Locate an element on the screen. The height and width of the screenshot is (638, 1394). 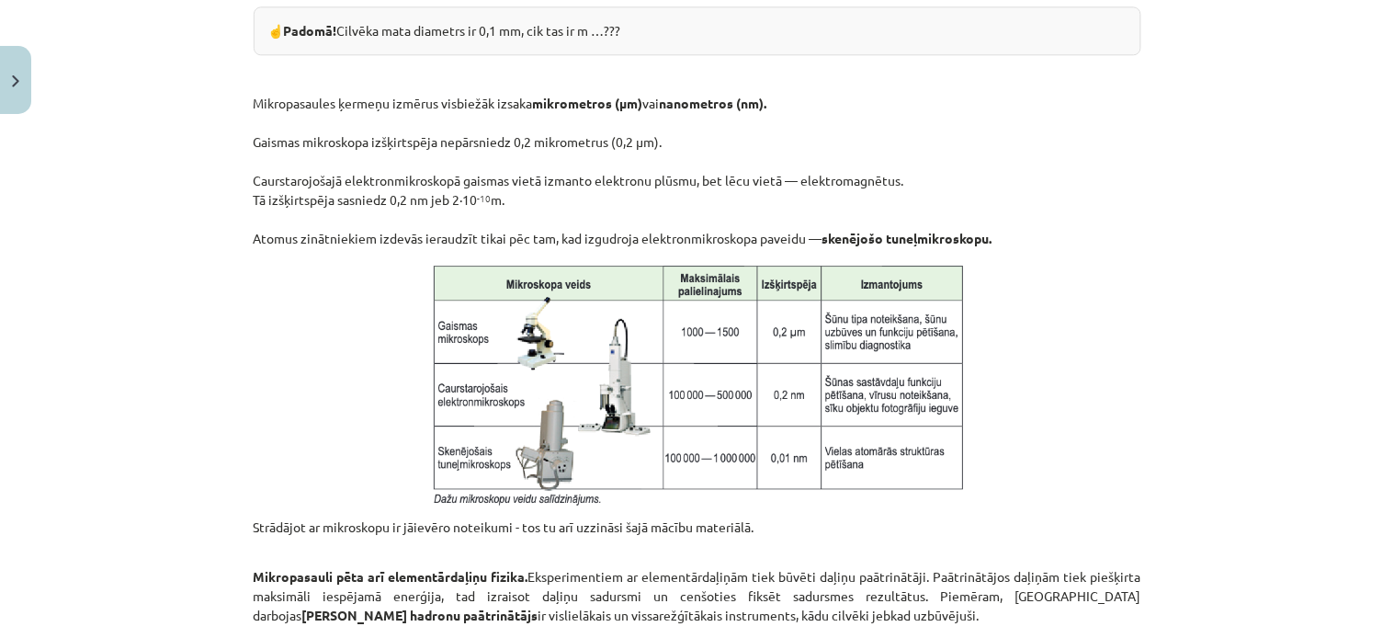
div: ☝️ Cilvēka mata diametrs ir 0,1 mm, cik tas ir m …??? is located at coordinates (697, 30).